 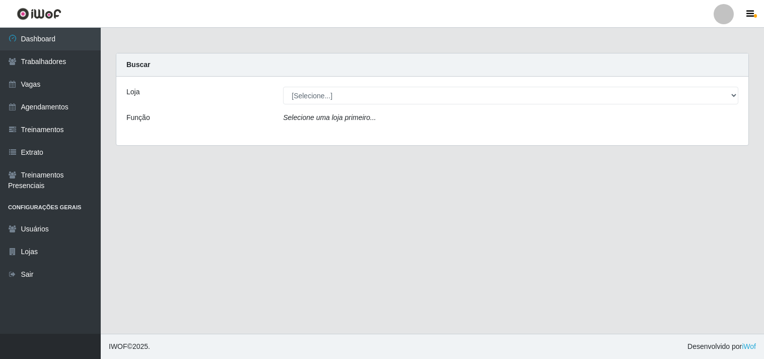 I want to click on span: Desenvolvido por, so click(x=722, y=346).